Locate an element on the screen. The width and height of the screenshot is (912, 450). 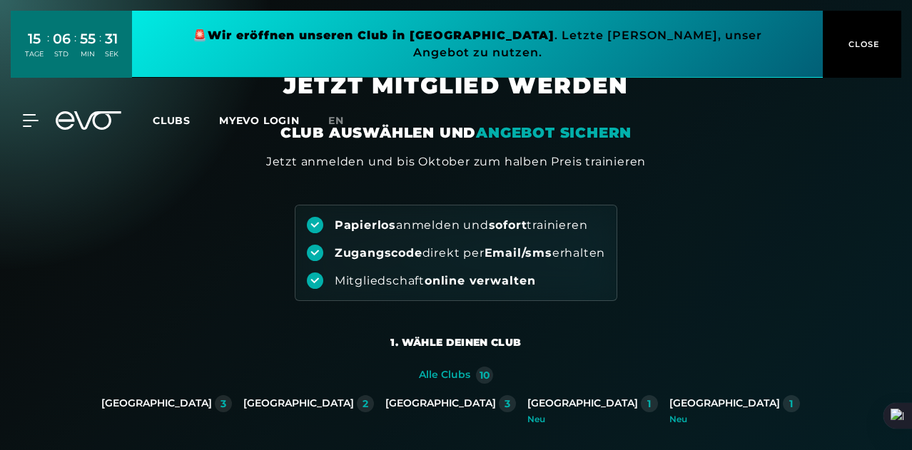
div: SEK is located at coordinates (111, 54).